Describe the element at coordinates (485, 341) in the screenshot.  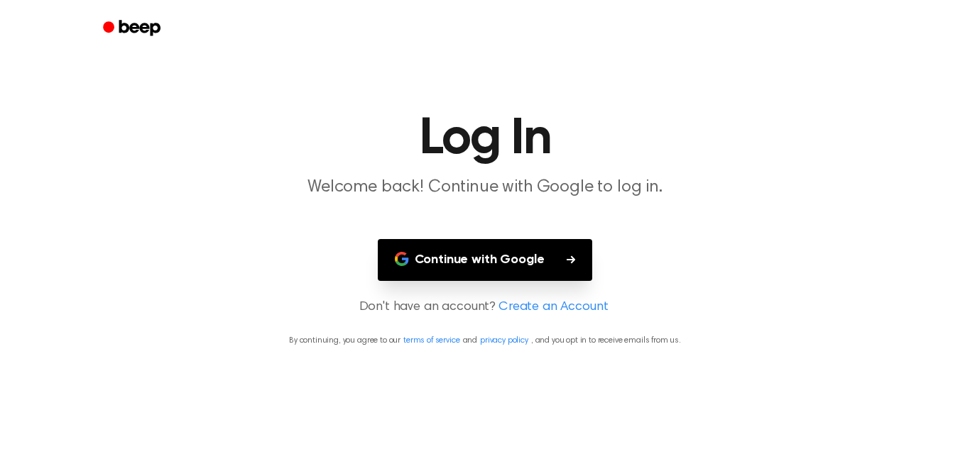
I see `p: By continuing, you agree to our and , and you opt in to receive emails from us.` at that location.